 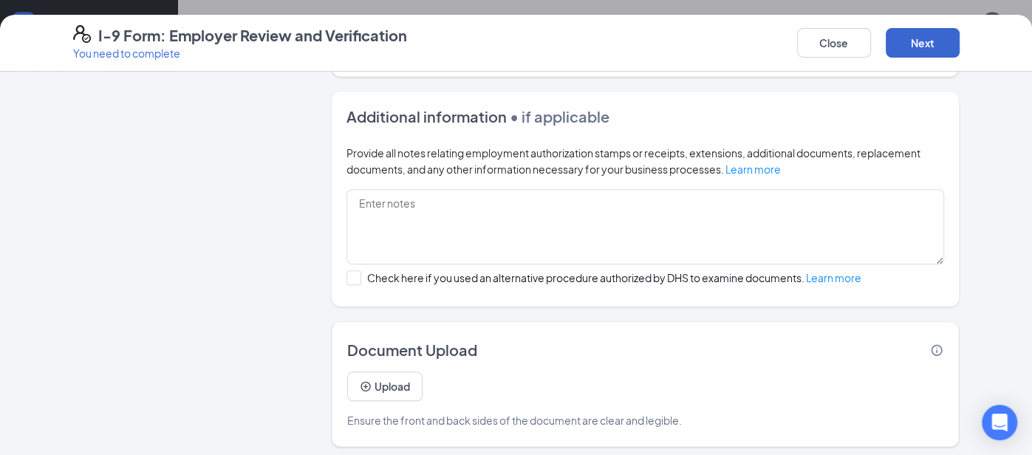 I want to click on button: Next, so click(x=923, y=43).